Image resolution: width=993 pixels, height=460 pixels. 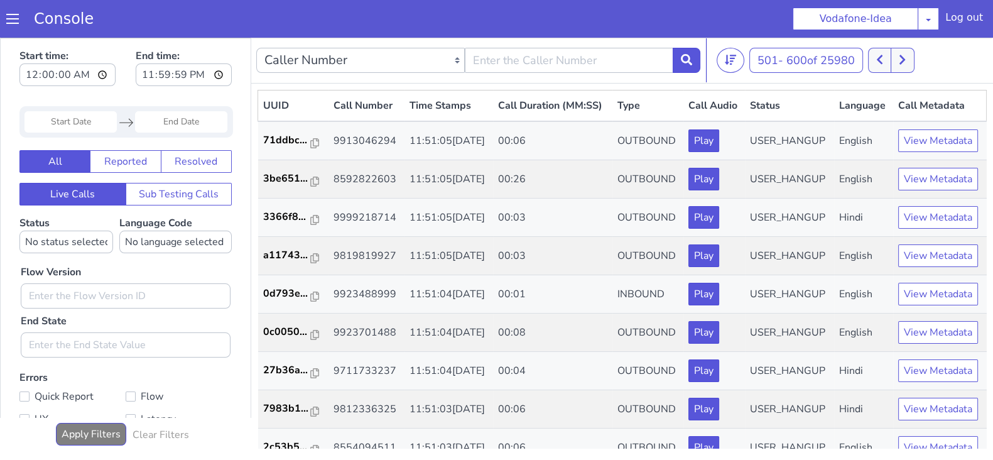 I want to click on a: 3366f8..., so click(x=293, y=179).